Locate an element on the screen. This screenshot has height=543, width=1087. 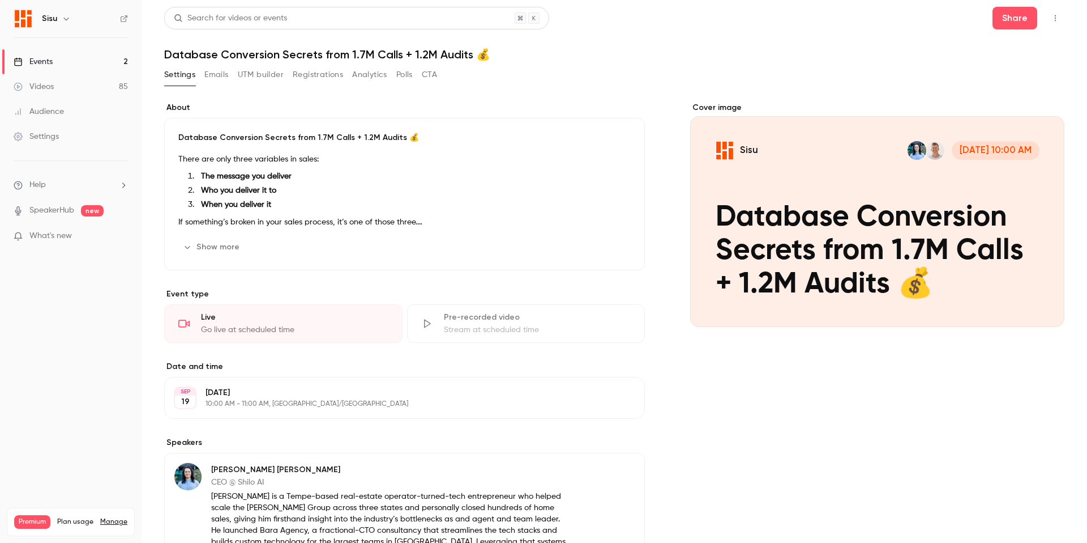
h6: Sisu is located at coordinates (49, 19).